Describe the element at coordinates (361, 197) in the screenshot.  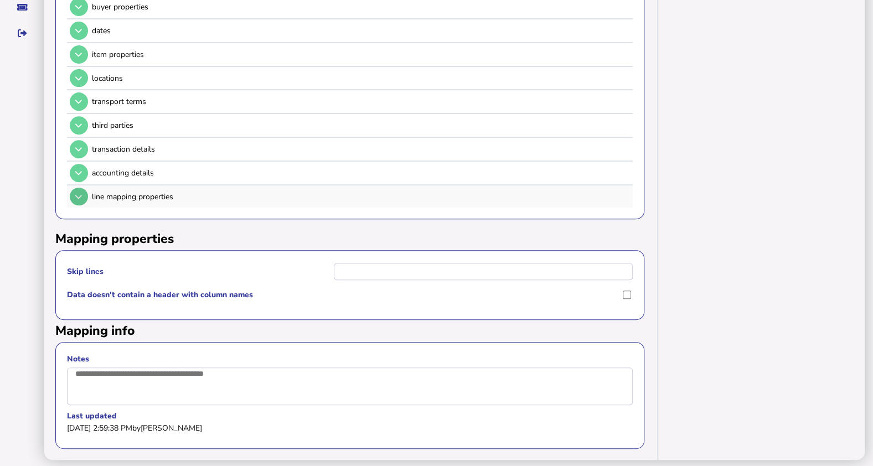
I see `div: line mapping properties` at that location.